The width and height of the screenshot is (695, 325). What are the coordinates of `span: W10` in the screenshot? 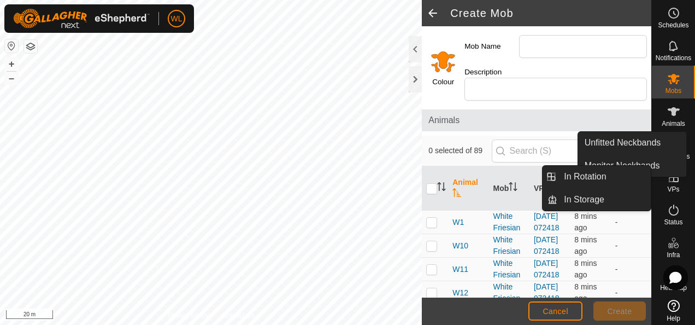 It's located at (460, 245).